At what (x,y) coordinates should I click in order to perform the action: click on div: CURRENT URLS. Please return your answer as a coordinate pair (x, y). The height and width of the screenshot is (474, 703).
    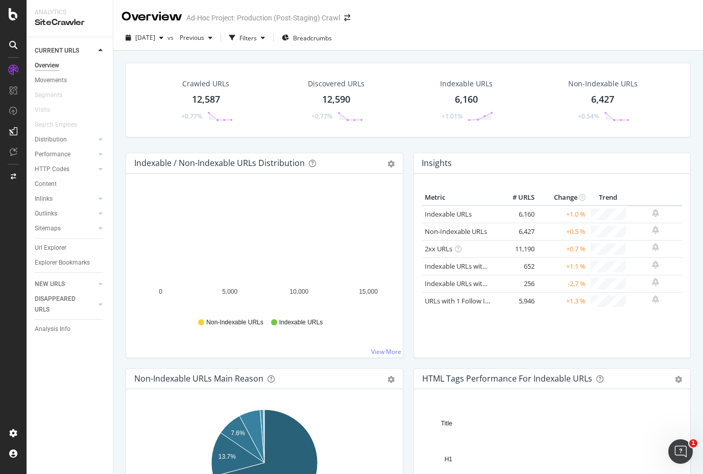
    Looking at the image, I should click on (57, 51).